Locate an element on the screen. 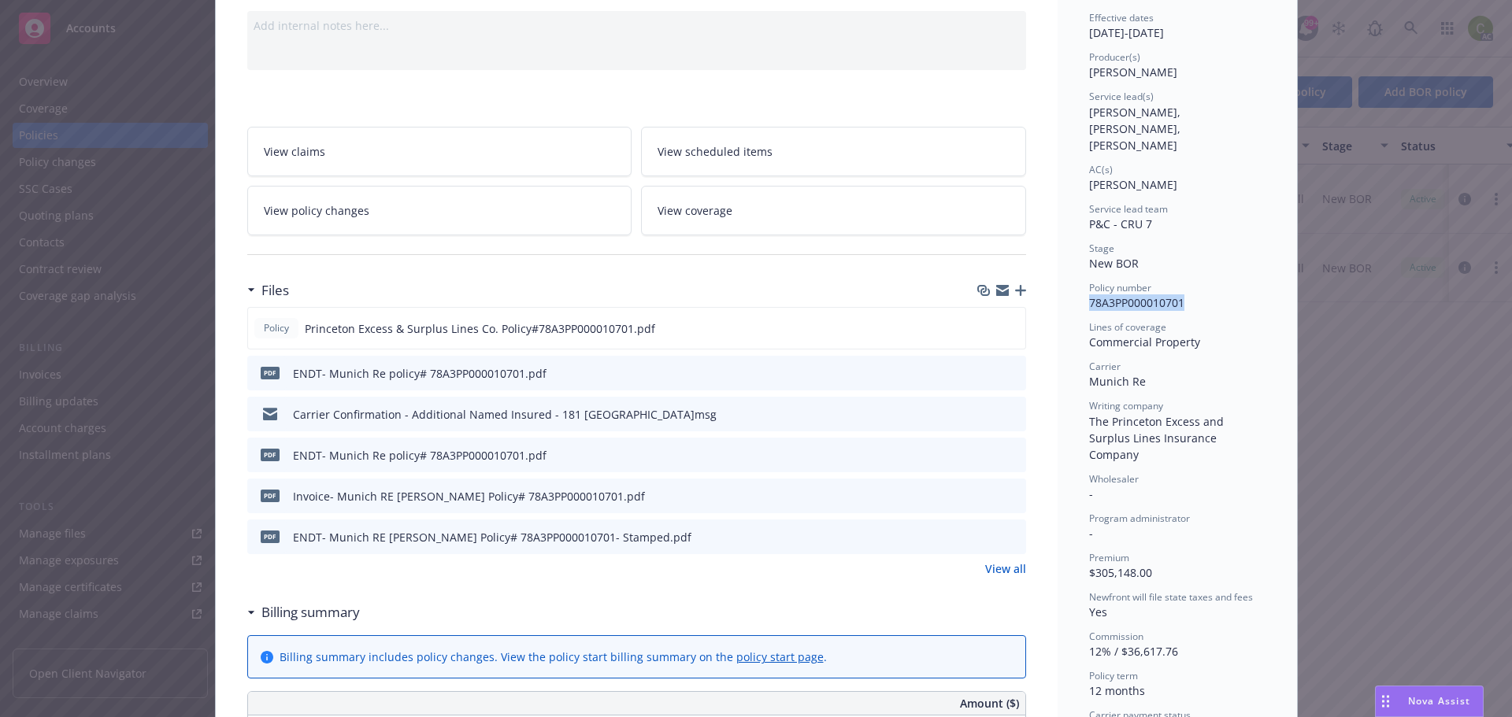 This screenshot has height=717, width=1512. span: Newfront will file state taxes and fees is located at coordinates (1171, 597).